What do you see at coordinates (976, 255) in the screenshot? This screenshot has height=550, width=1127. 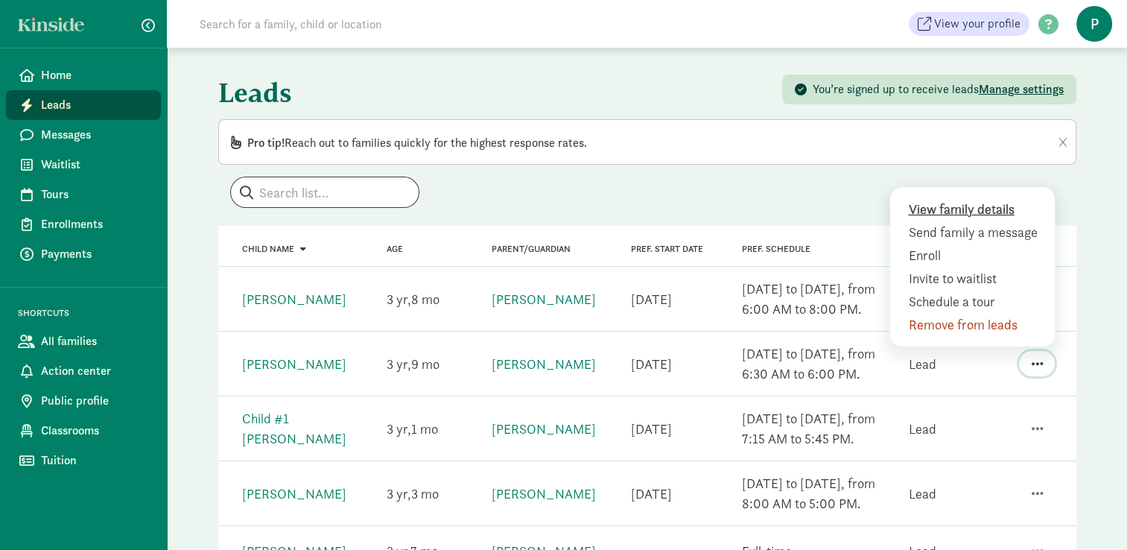 I see `div: Enroll` at bounding box center [976, 255].